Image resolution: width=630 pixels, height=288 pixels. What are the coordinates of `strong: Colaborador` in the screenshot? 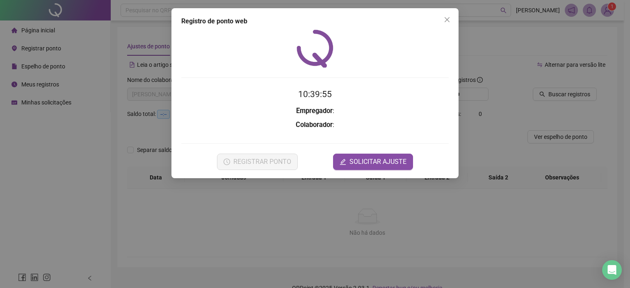 It's located at (314, 125).